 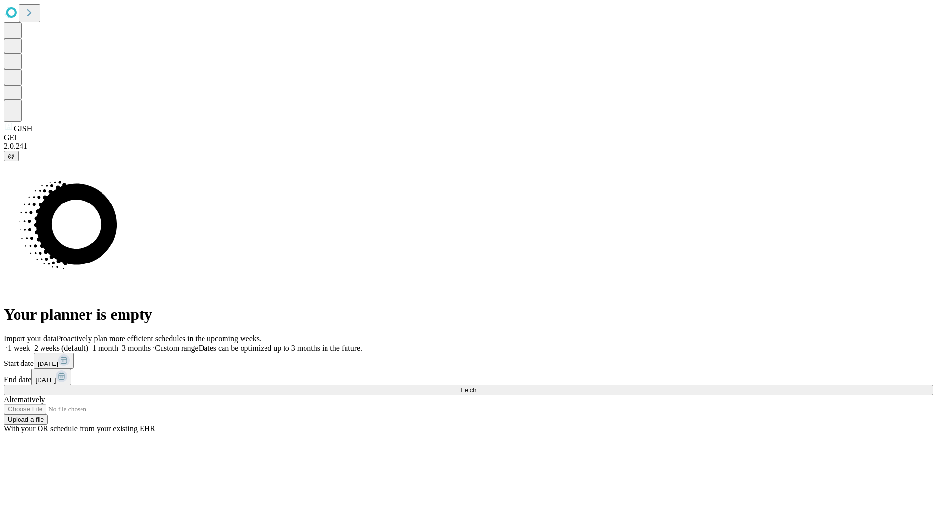 I want to click on div: 2.0.241, so click(x=468, y=146).